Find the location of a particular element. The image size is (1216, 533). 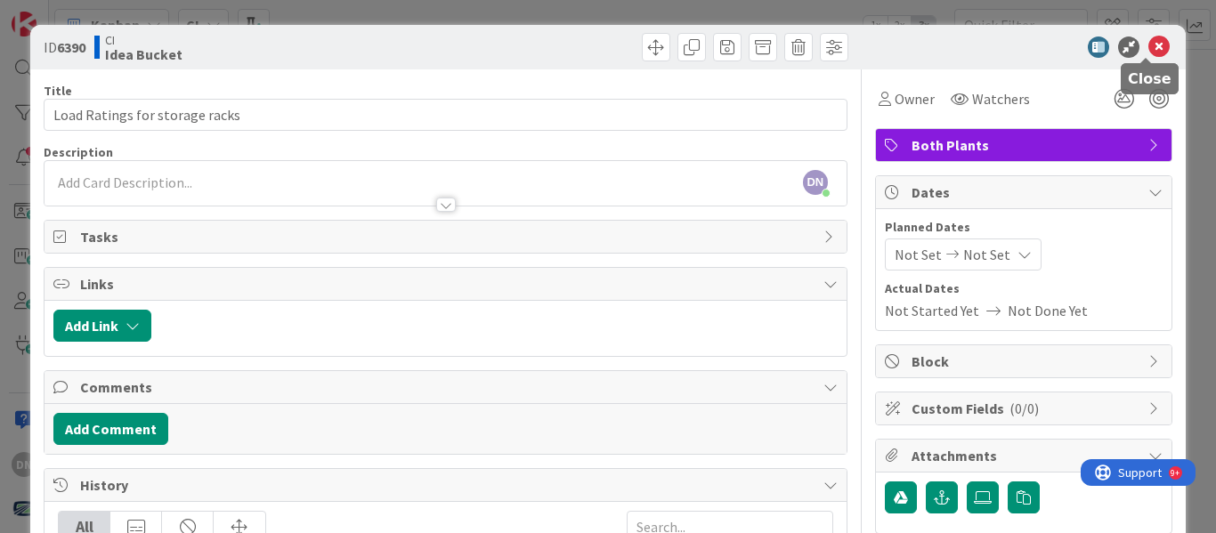

span: Attachments is located at coordinates (1026, 456).